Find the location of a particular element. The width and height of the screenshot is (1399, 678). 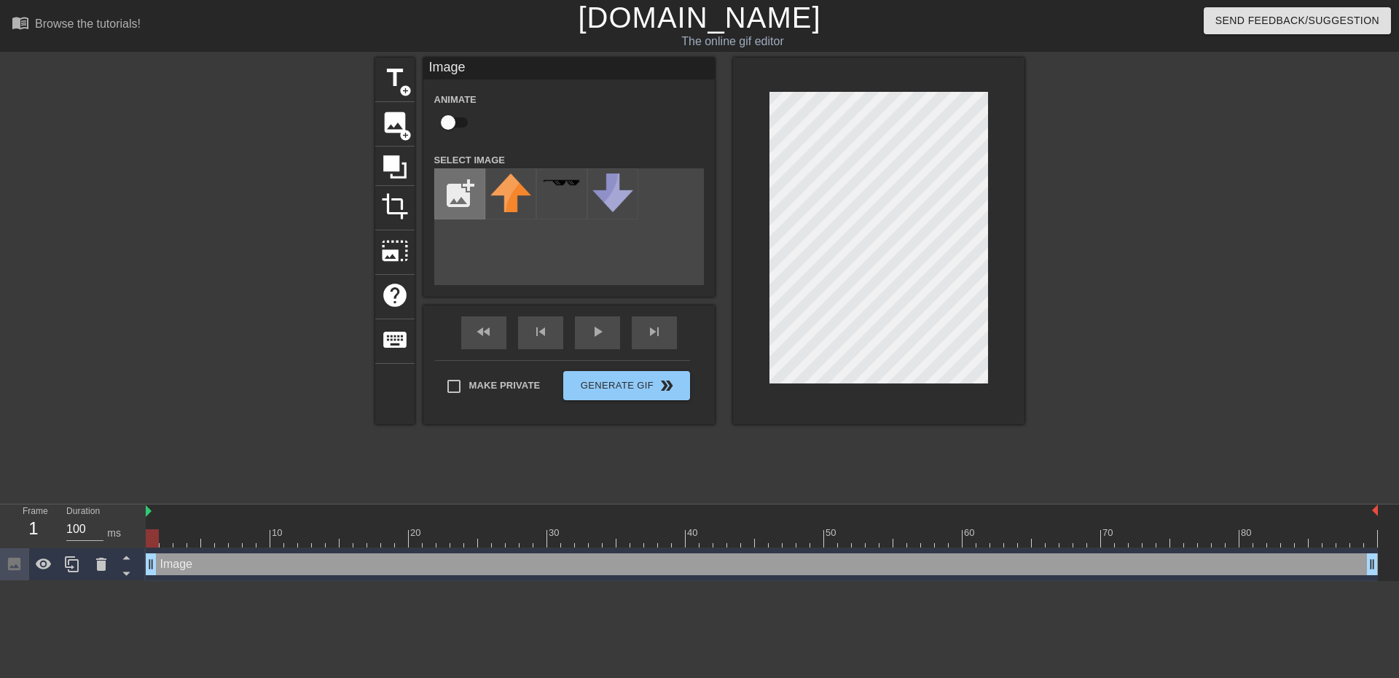

div: 50 is located at coordinates (832, 533).